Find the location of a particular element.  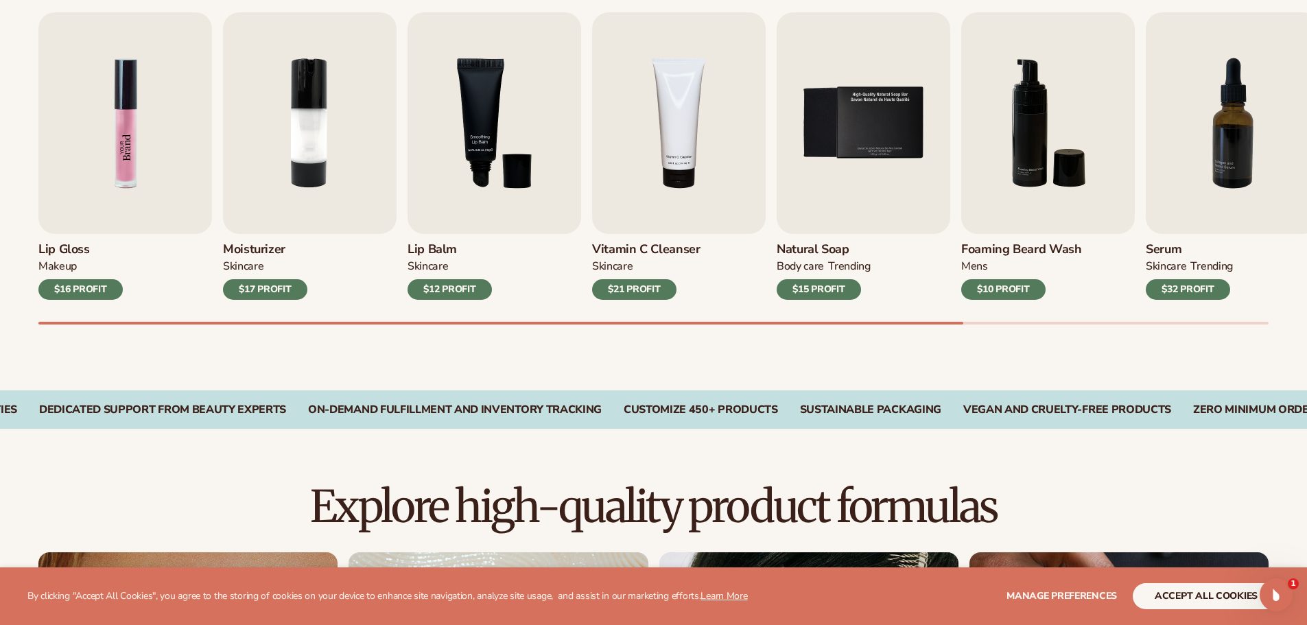

span: 1 is located at coordinates (1293, 584).